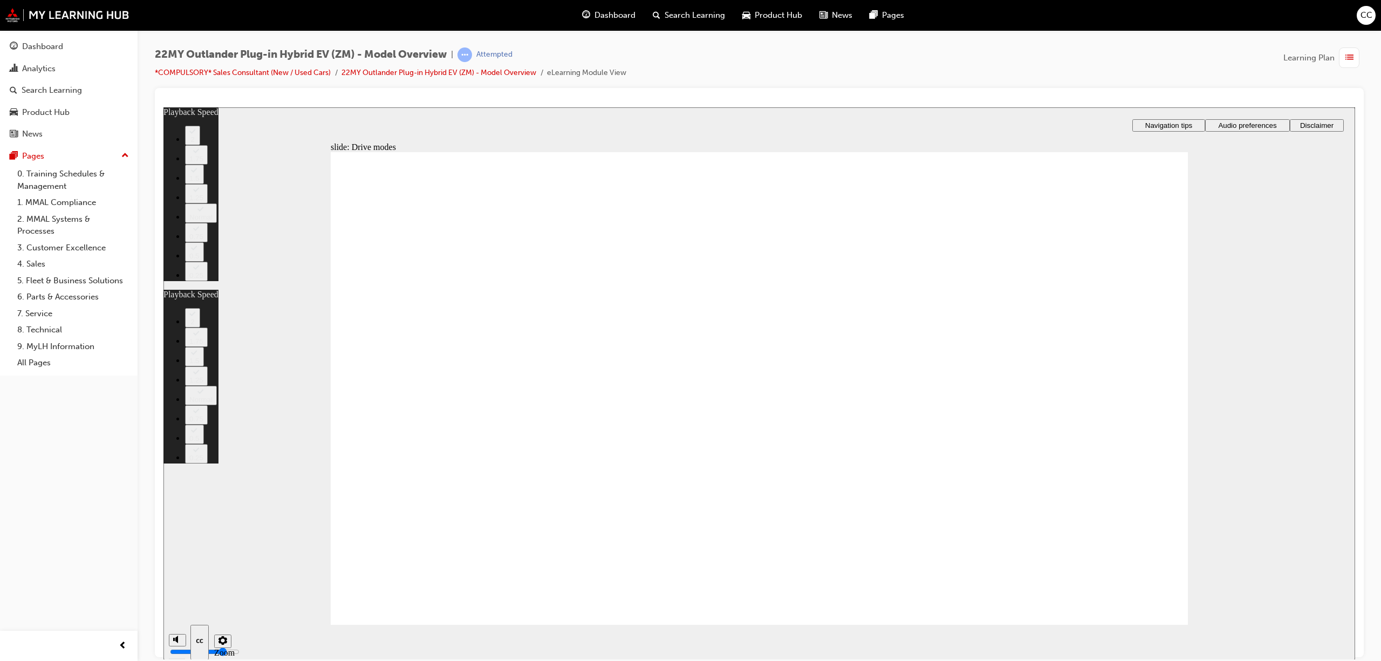  I want to click on div: misc controls, so click(36, 535).